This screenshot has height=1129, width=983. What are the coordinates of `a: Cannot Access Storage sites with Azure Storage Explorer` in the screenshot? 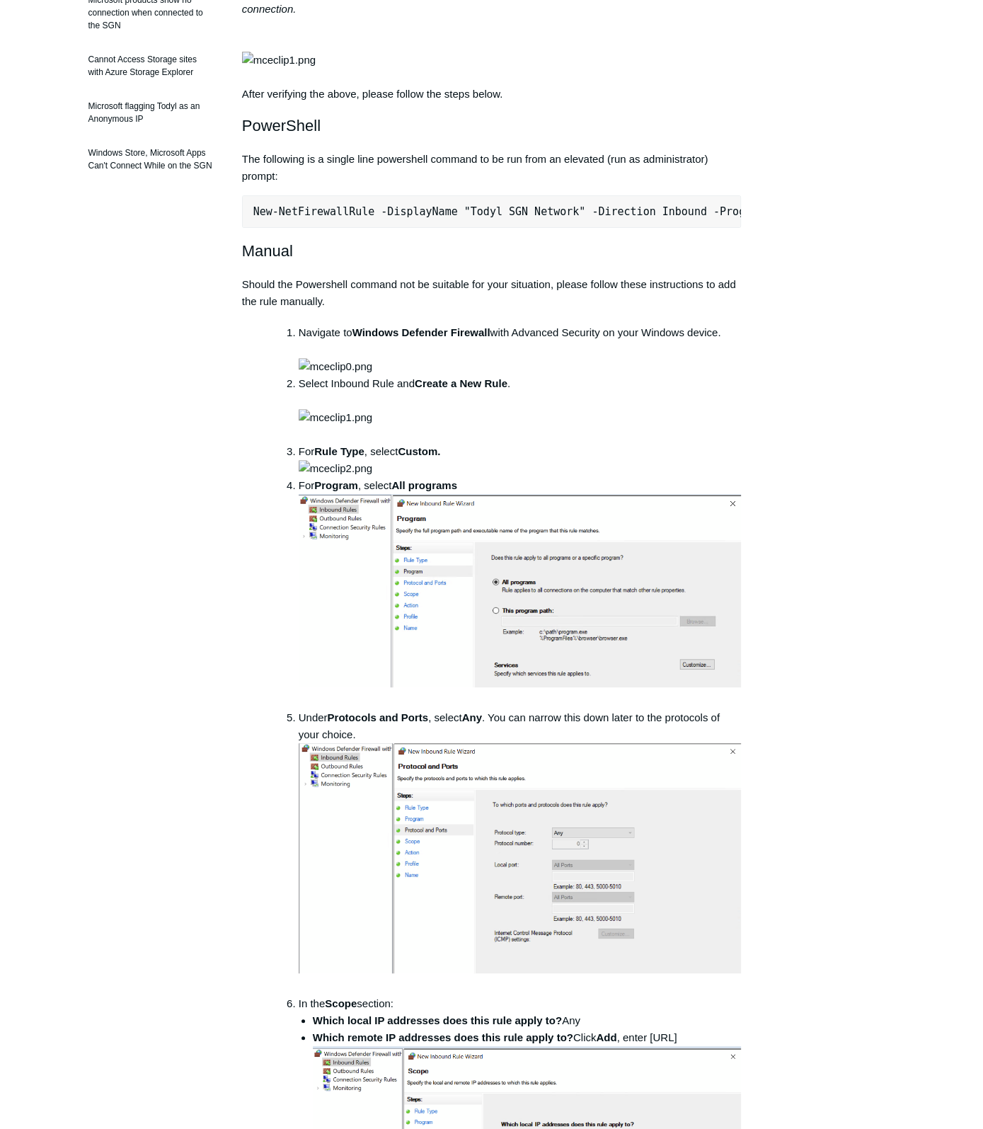 It's located at (151, 66).